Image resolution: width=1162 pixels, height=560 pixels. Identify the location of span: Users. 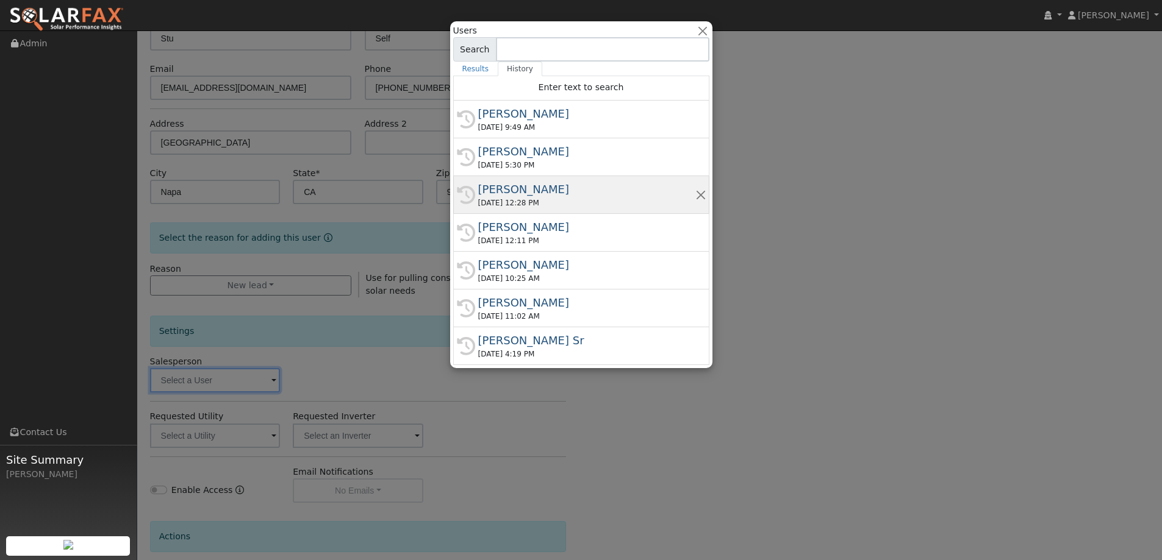
(465, 30).